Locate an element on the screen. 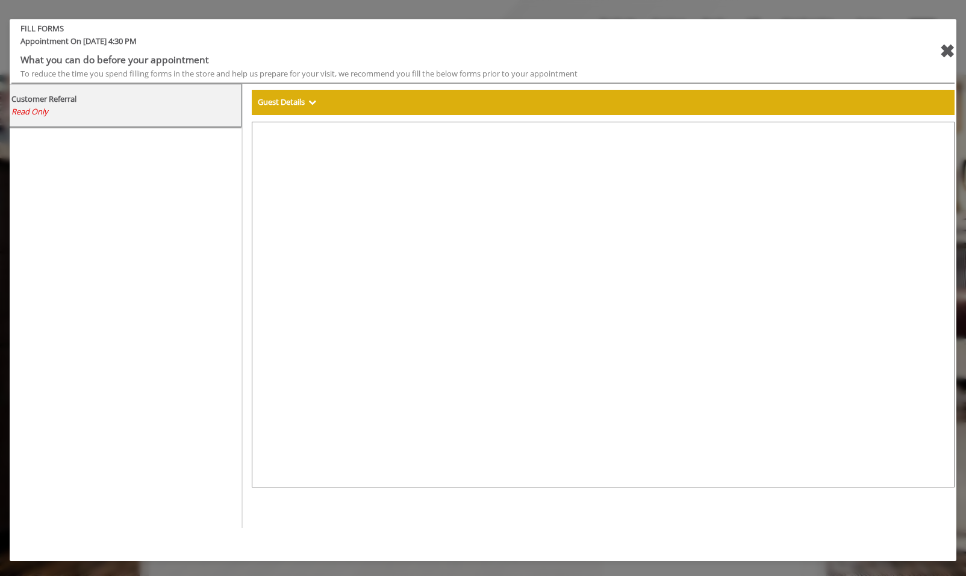 This screenshot has height=576, width=966. div: close forms is located at coordinates (947, 51).